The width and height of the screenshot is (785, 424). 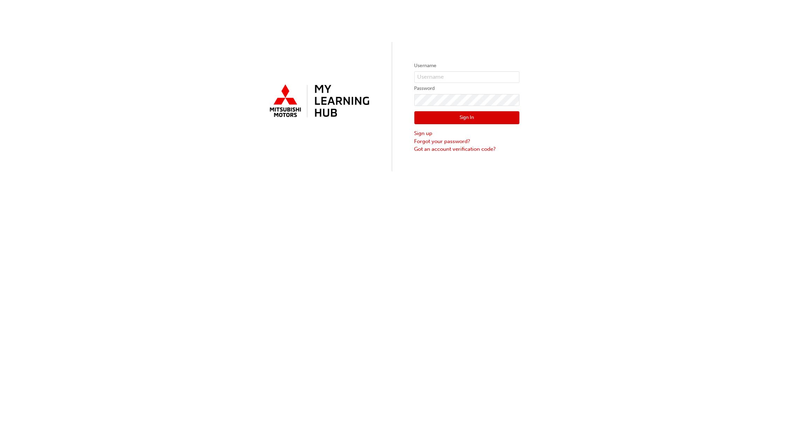 I want to click on button: Sign In, so click(x=467, y=118).